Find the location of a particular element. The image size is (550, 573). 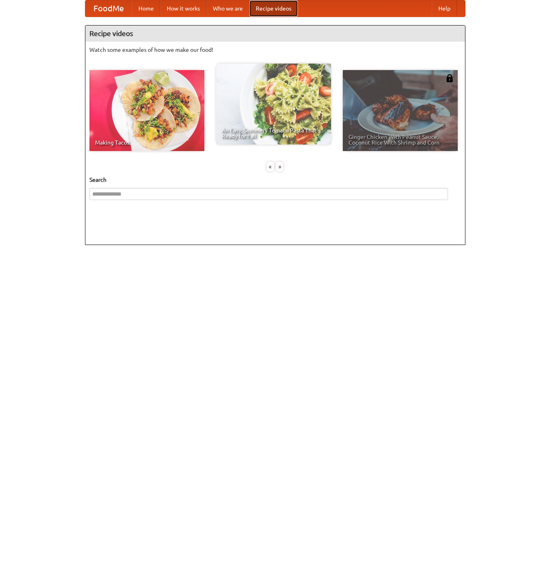

a: Who we are is located at coordinates (228, 9).